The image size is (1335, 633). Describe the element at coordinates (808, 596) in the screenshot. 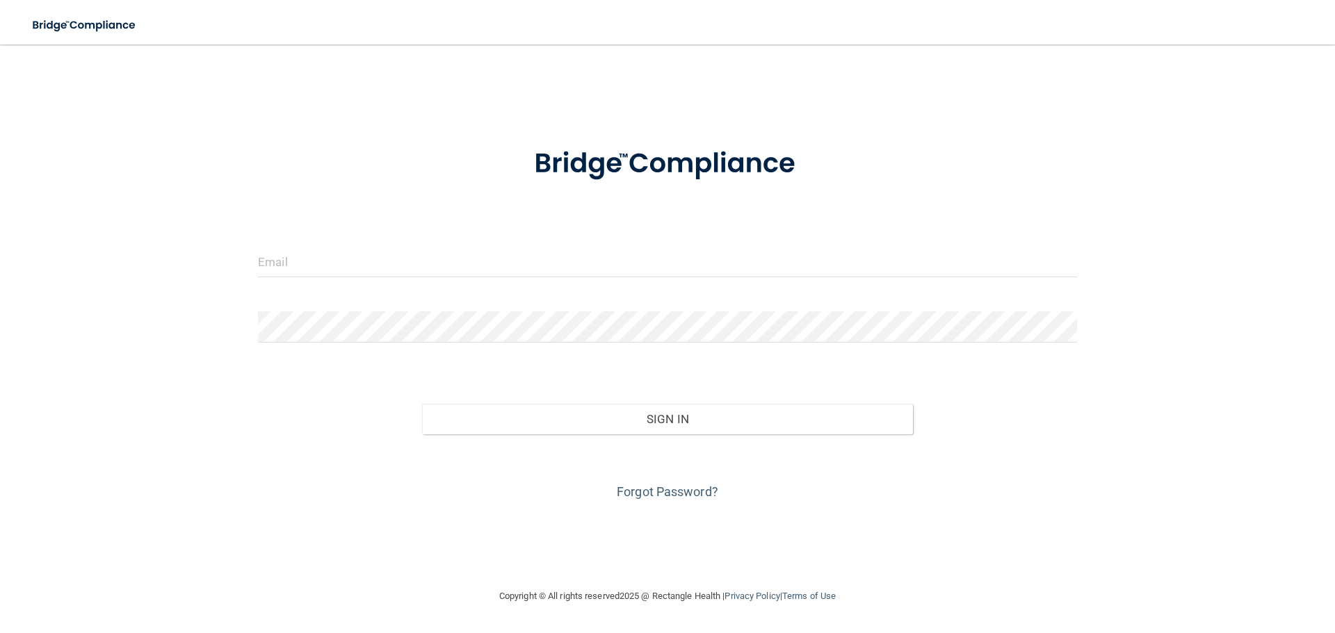

I see `a: Terms of Use` at that location.